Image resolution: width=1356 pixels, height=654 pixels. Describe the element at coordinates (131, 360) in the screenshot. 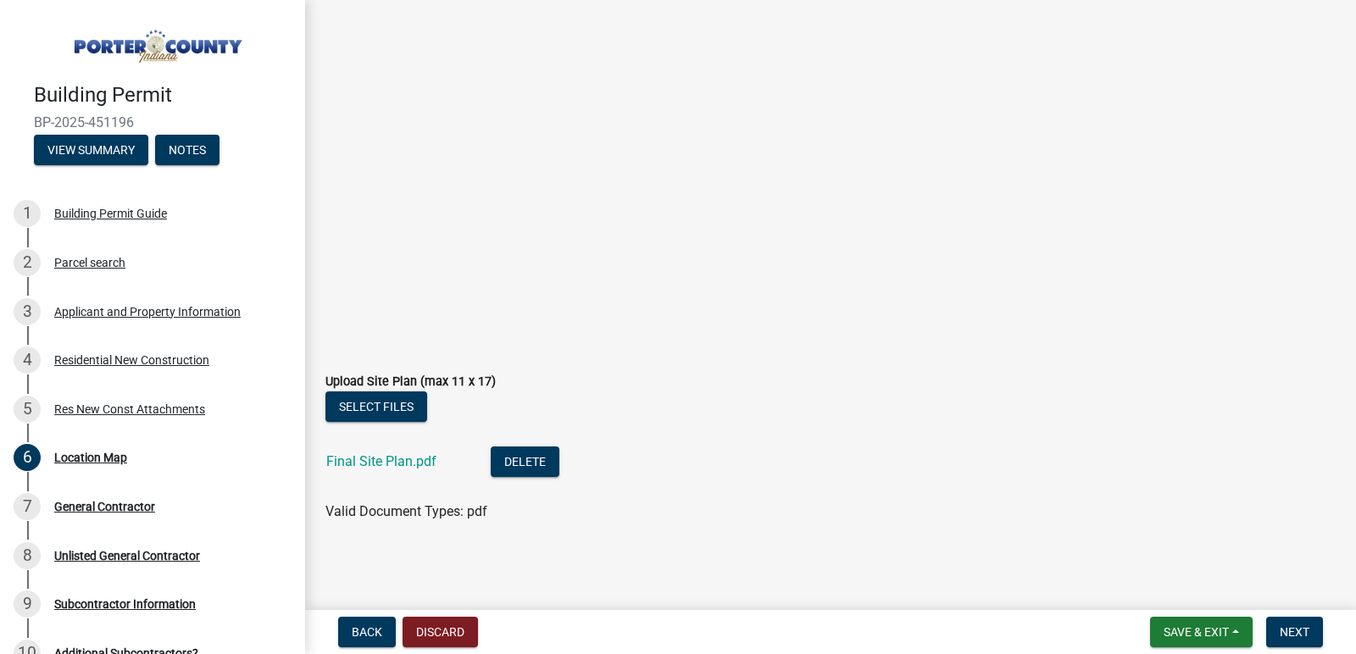

I see `div: Residential New Construction` at that location.